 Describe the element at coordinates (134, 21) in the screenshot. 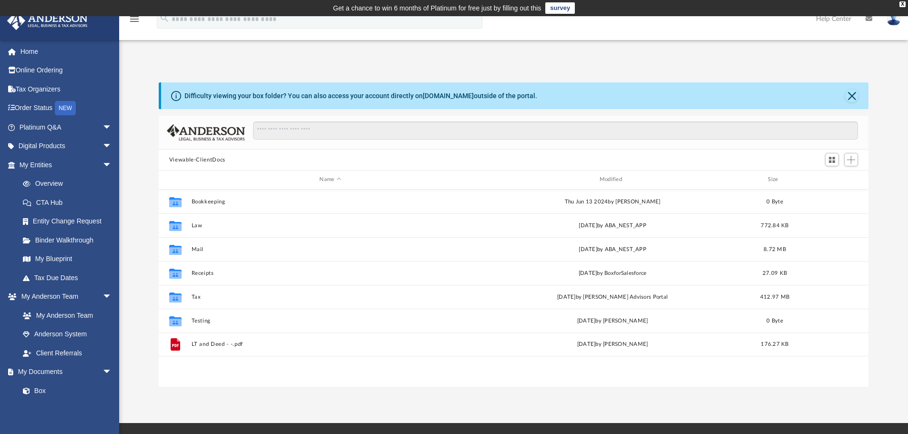

I see `a: menu` at that location.